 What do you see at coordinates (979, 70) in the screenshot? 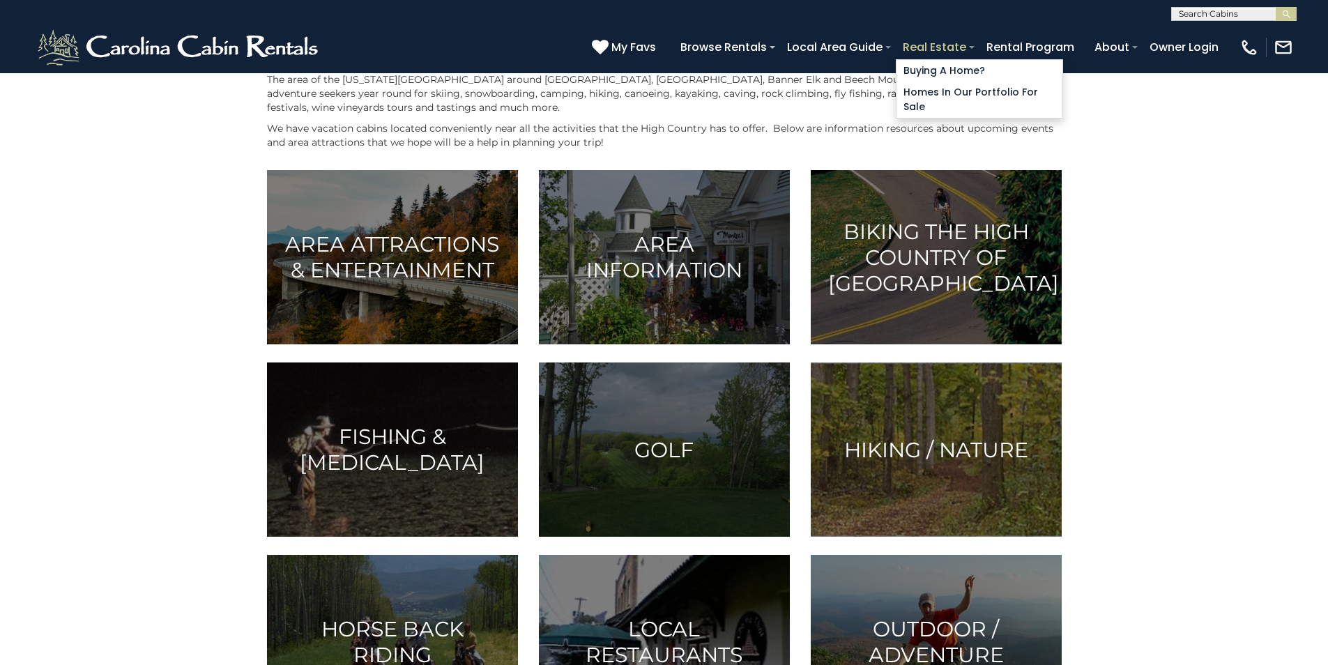
I see `a: Buying A Home?` at bounding box center [979, 70].